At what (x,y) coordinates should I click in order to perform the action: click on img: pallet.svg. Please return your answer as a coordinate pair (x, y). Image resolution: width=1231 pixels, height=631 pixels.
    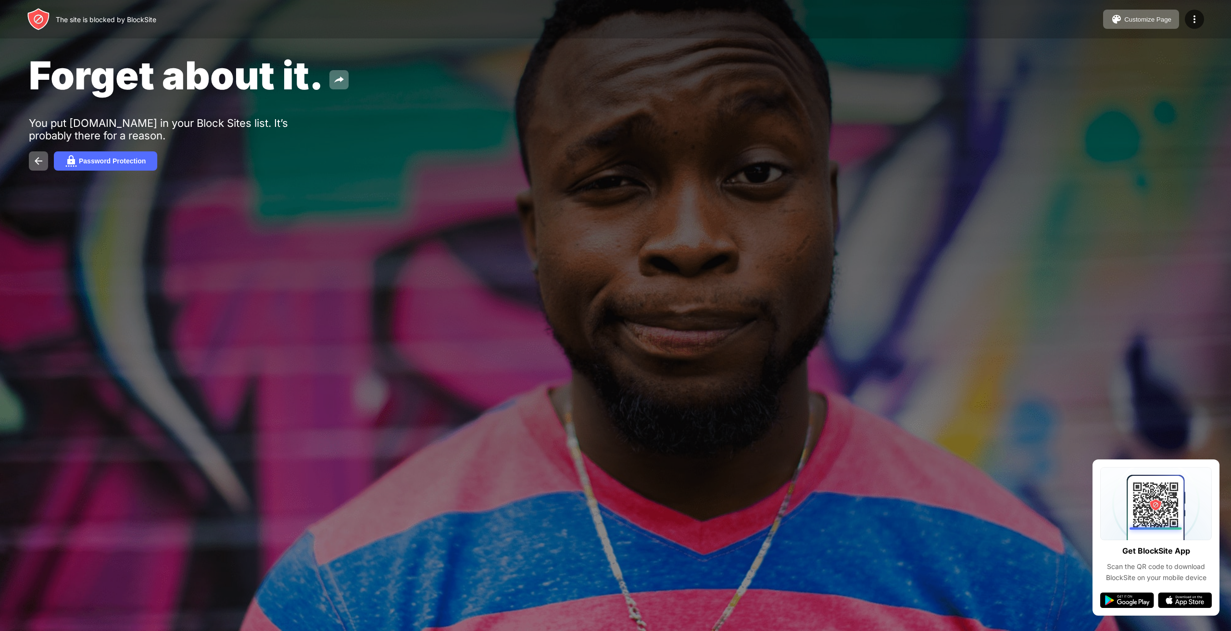
    Looking at the image, I should click on (1117, 19).